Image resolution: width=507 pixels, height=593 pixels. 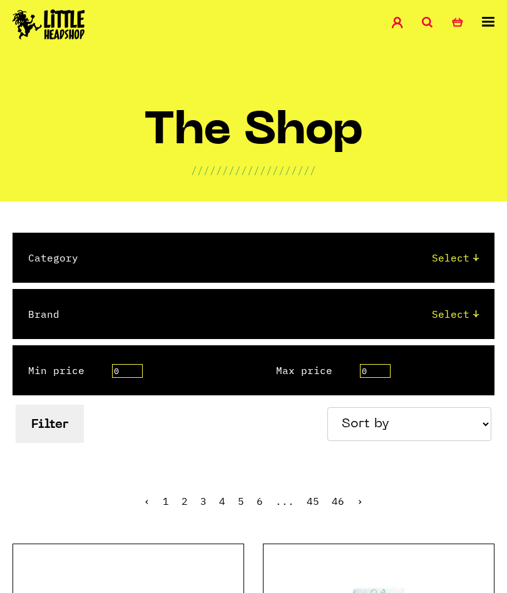 What do you see at coordinates (184, 501) in the screenshot?
I see `a: 2` at bounding box center [184, 501].